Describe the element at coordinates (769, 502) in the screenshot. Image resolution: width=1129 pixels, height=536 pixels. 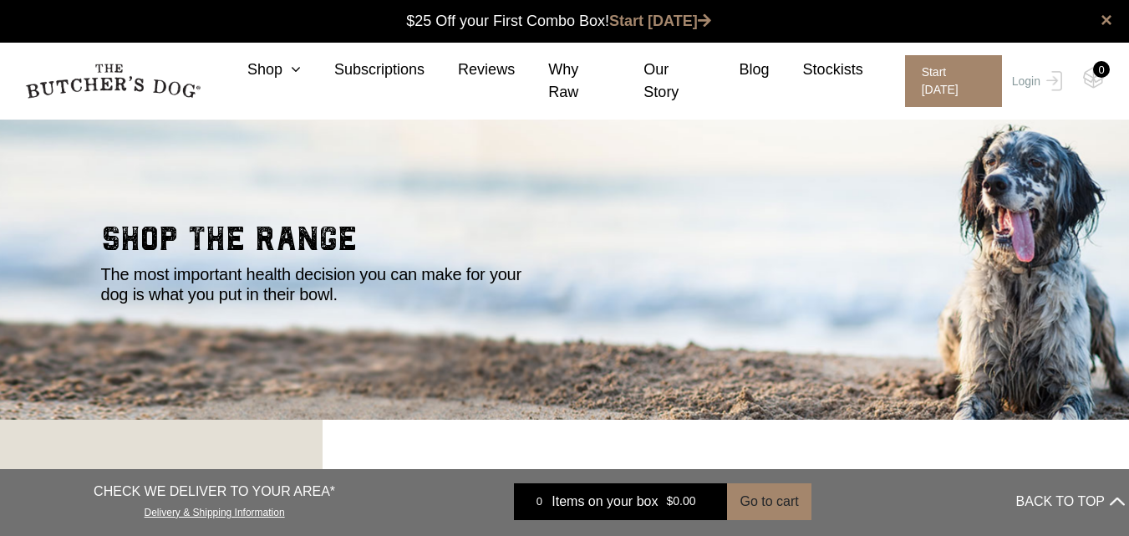
I see `button: Go to cart` at that location.